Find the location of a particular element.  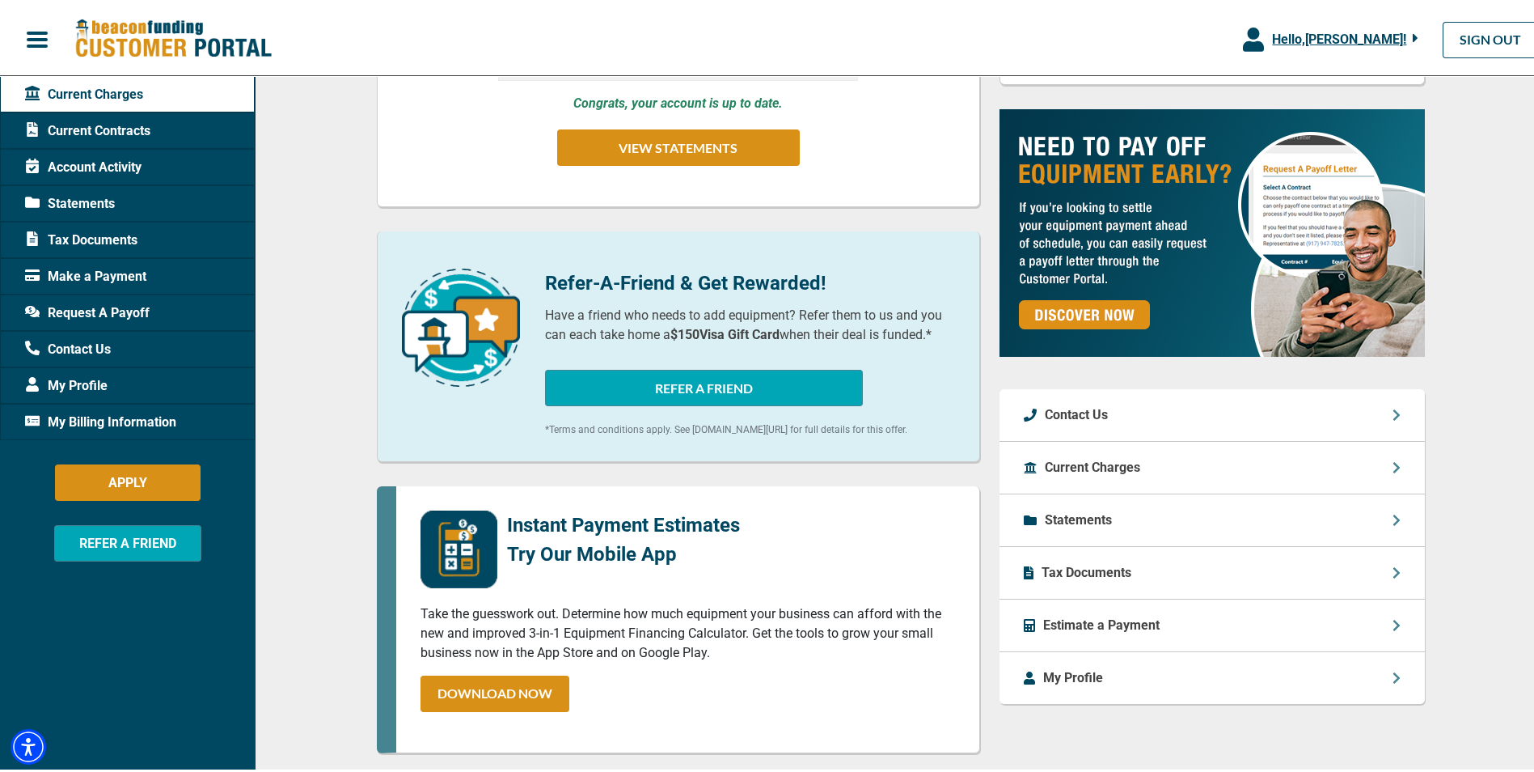

p: Refer-A-Friend & Get Rewarded! is located at coordinates (750, 280).